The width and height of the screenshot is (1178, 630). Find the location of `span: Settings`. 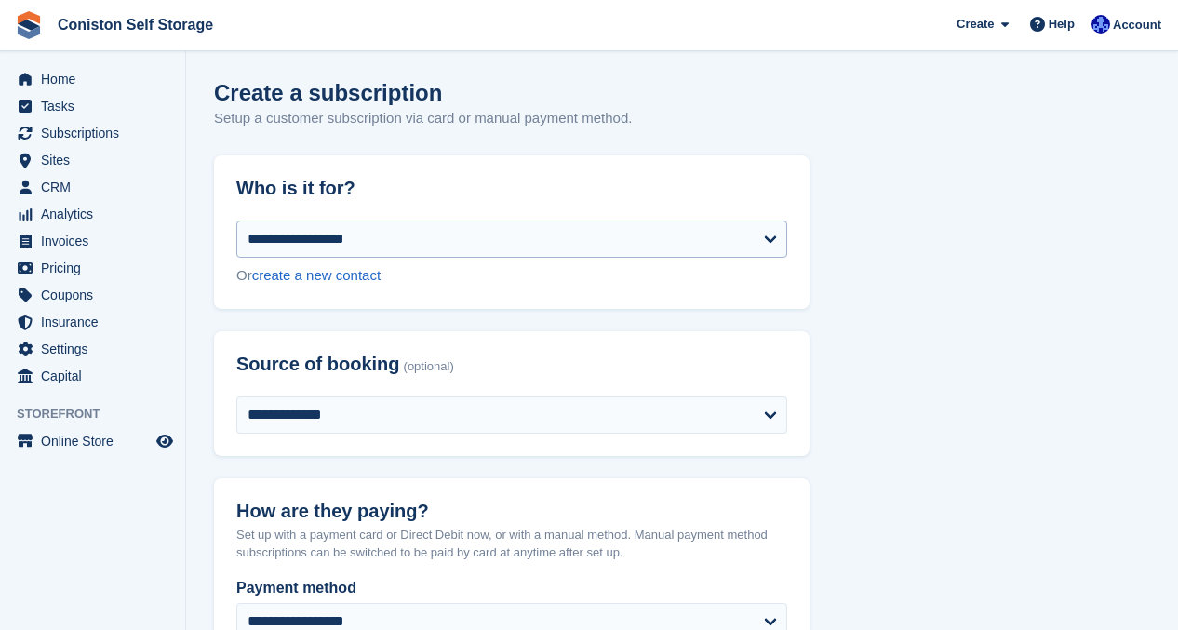

span: Settings is located at coordinates (97, 349).